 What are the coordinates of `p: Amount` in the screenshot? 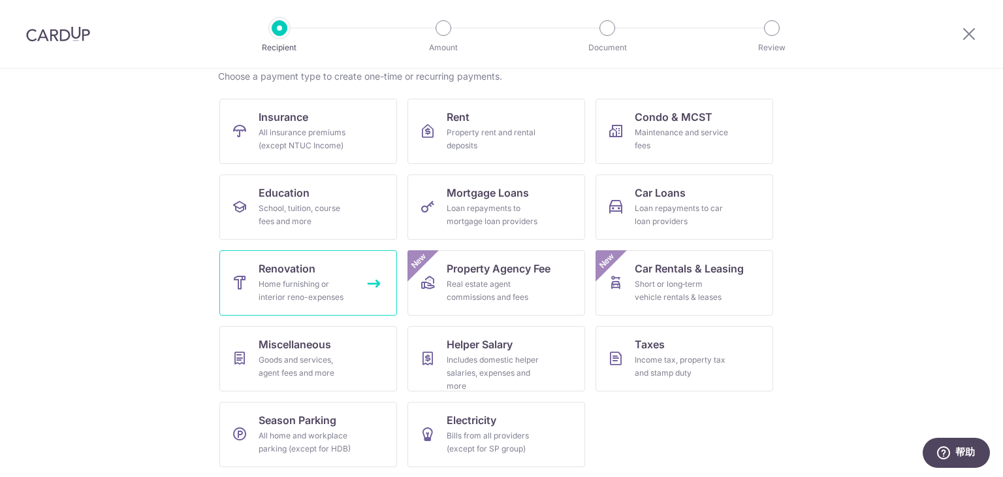 It's located at (443, 48).